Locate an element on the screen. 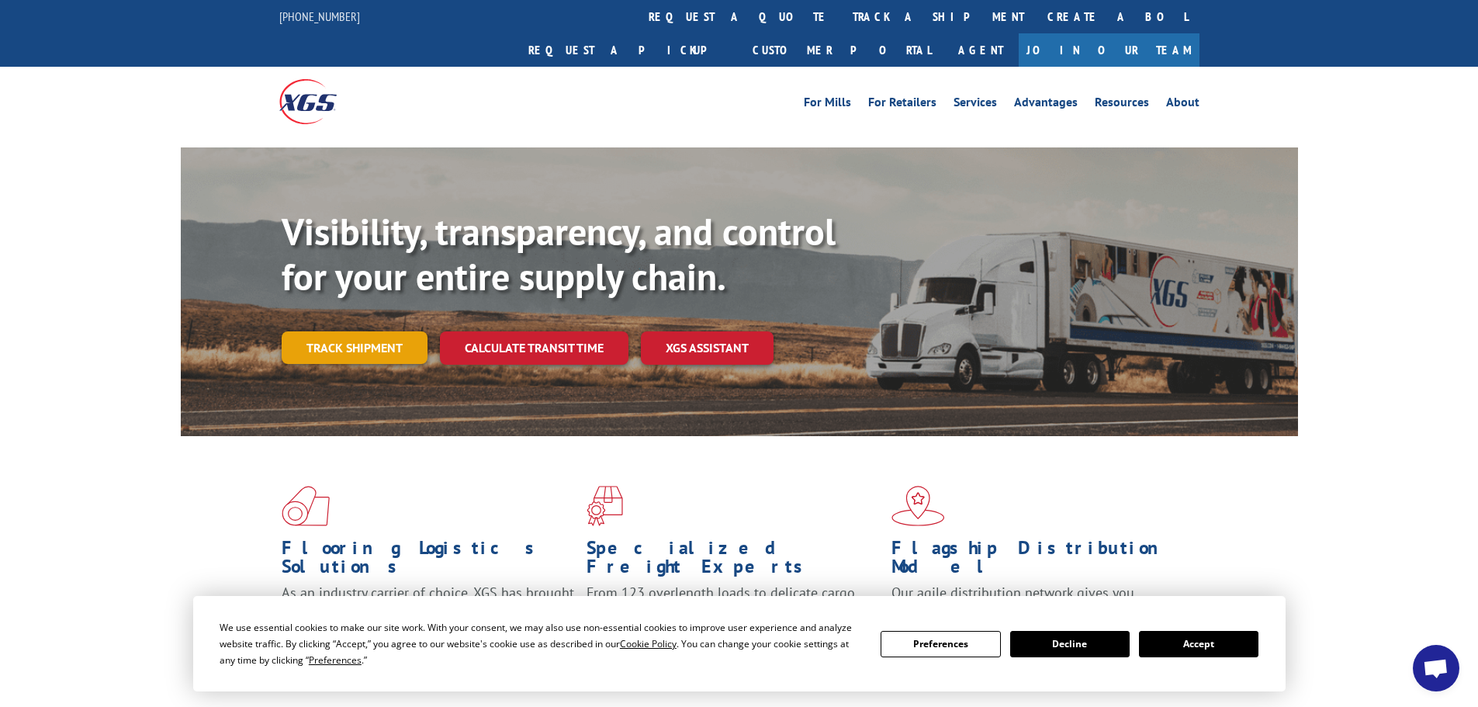  a: Open chat is located at coordinates (1436, 668).